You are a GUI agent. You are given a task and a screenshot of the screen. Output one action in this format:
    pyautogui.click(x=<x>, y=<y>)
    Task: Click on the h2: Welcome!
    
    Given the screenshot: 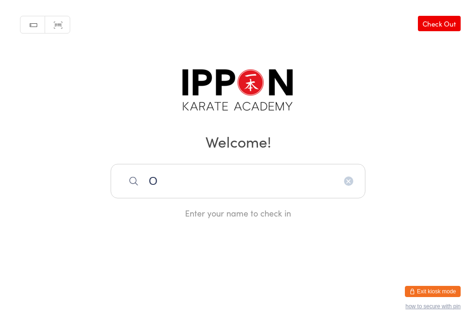 What is the action you would take?
    pyautogui.click(x=238, y=141)
    